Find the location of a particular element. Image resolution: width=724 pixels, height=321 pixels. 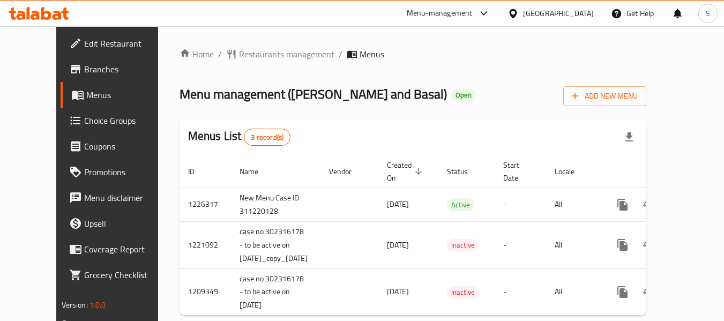

span: Created On is located at coordinates (406, 171).